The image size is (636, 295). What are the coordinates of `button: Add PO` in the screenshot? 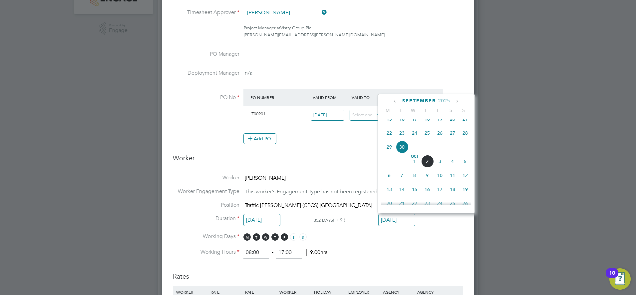 It's located at (260, 138).